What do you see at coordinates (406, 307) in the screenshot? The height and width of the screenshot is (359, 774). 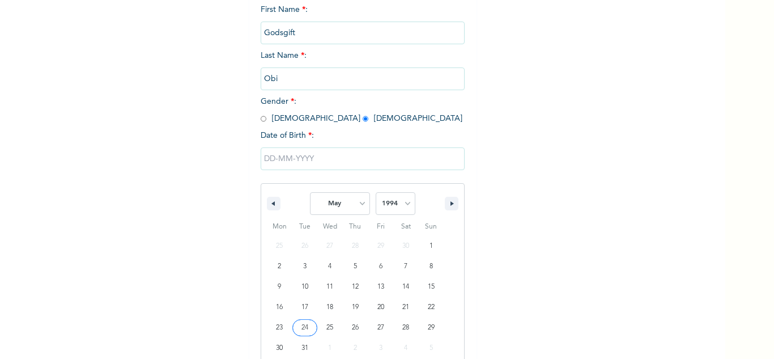 I see `button: 21` at bounding box center [406, 307].